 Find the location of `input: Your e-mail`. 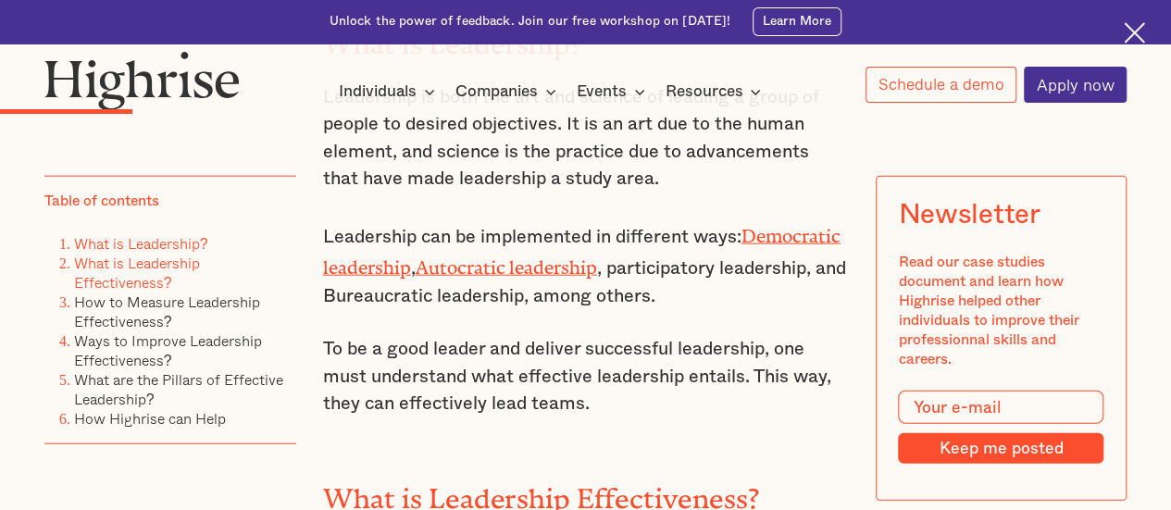

input: Your e-mail is located at coordinates (1001, 407).